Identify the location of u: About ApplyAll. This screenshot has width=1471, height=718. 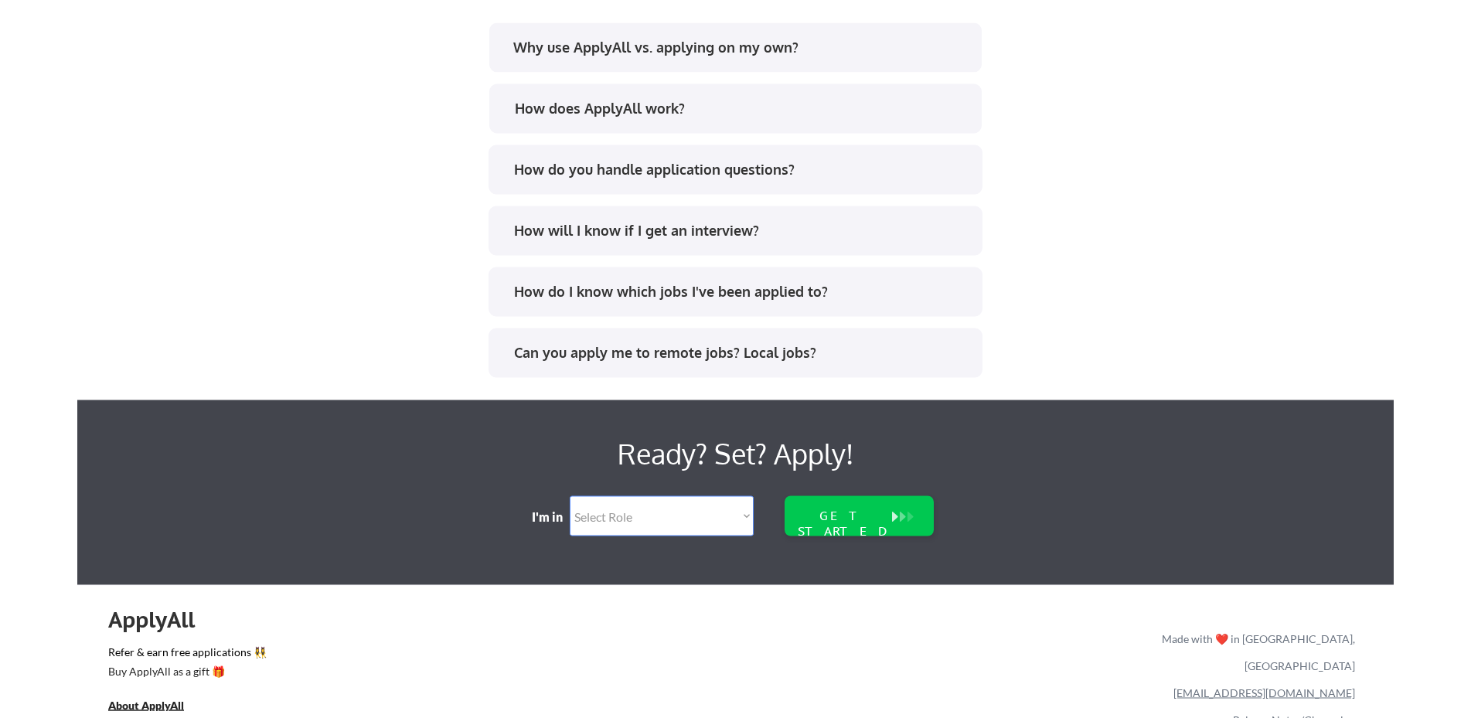
(146, 704).